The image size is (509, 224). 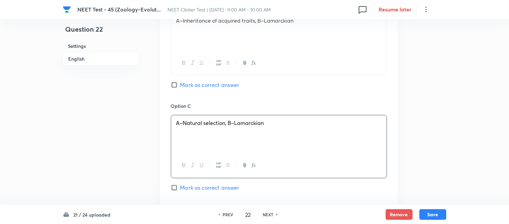 I want to click on h6: NEXT, so click(x=268, y=215).